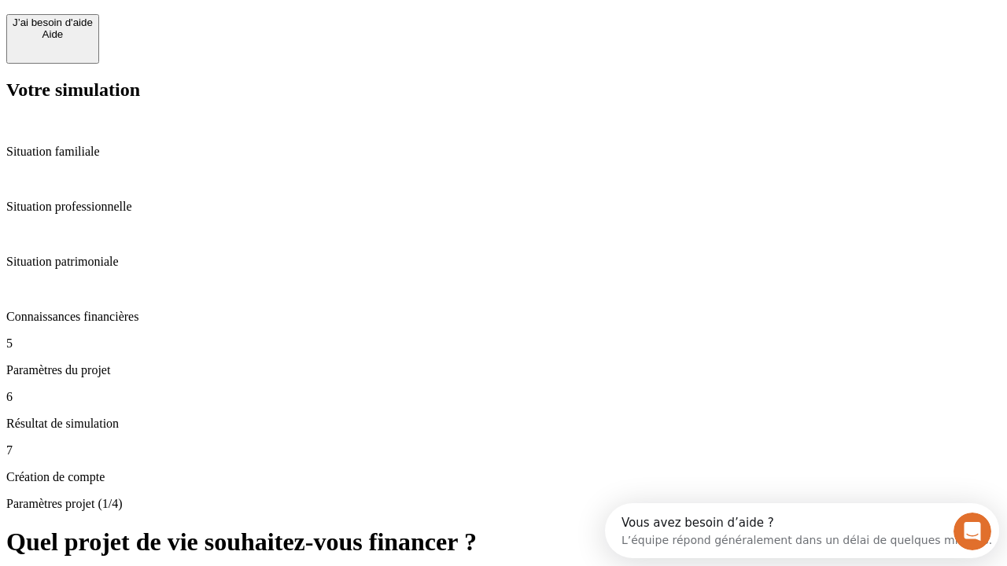 The width and height of the screenshot is (1007, 566). What do you see at coordinates (503, 451) in the screenshot?
I see `p: 7` at bounding box center [503, 451].